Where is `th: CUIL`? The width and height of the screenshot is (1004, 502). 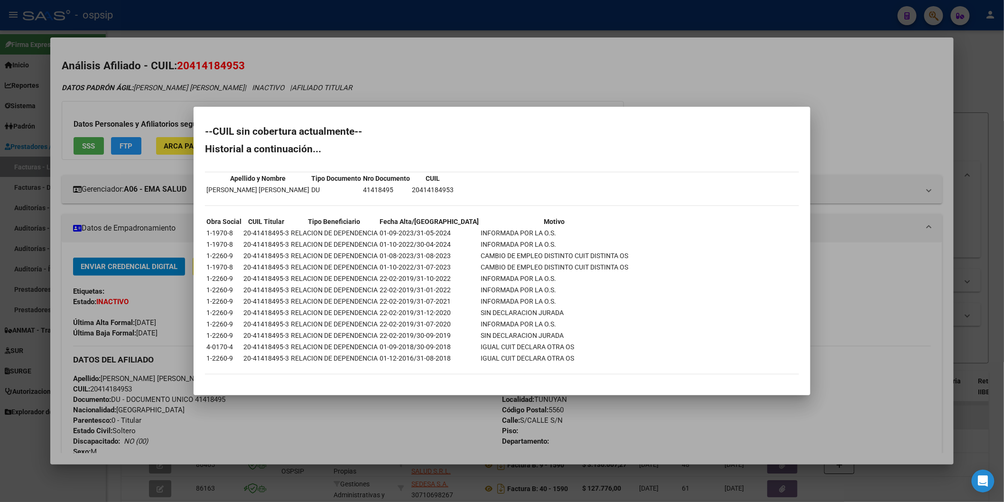 th: CUIL is located at coordinates (433, 178).